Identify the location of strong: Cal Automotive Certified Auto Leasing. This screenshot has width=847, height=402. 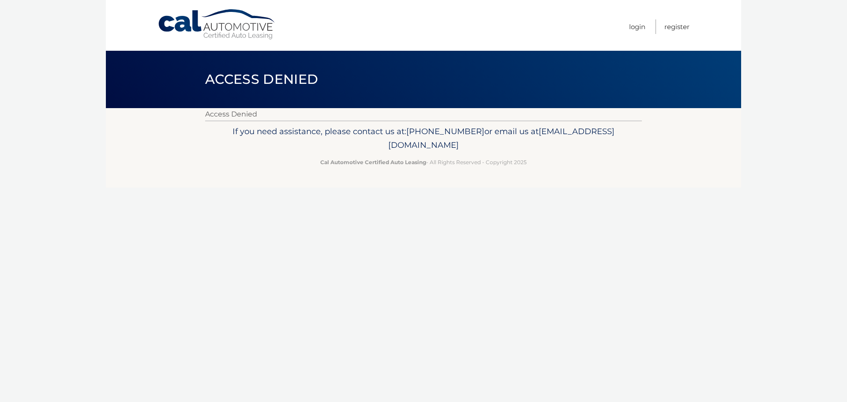
(373, 162).